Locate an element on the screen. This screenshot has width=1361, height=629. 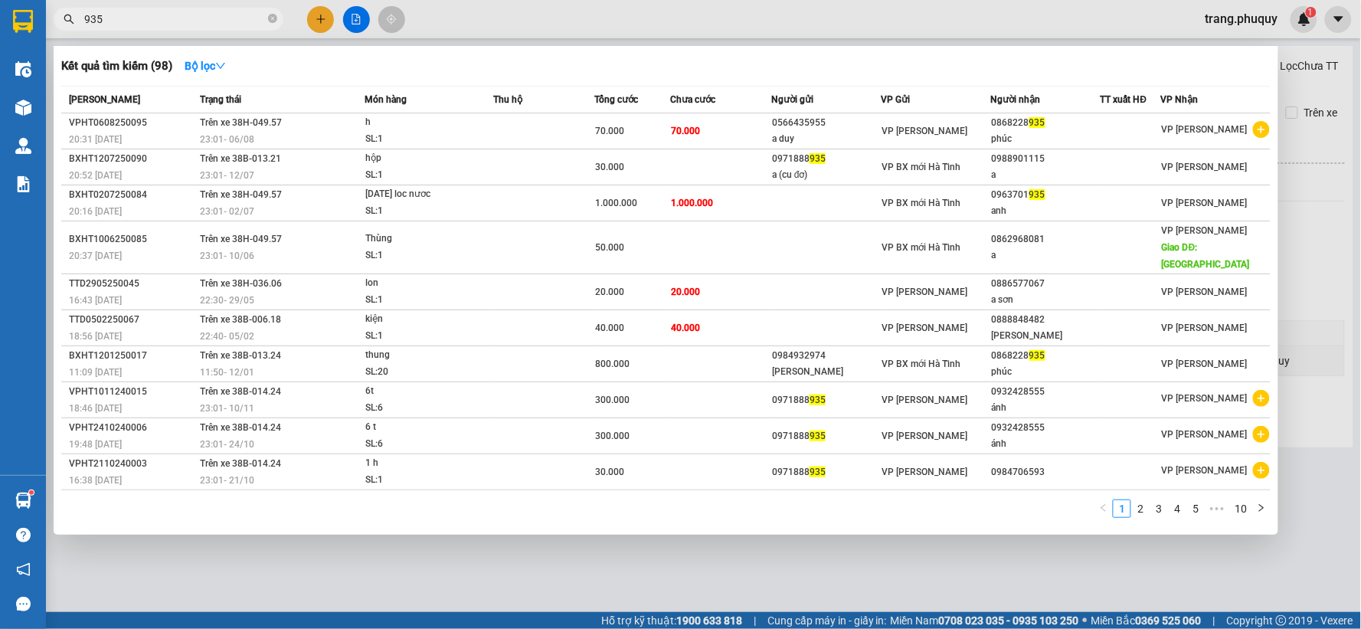
span: down is located at coordinates (221, 66).